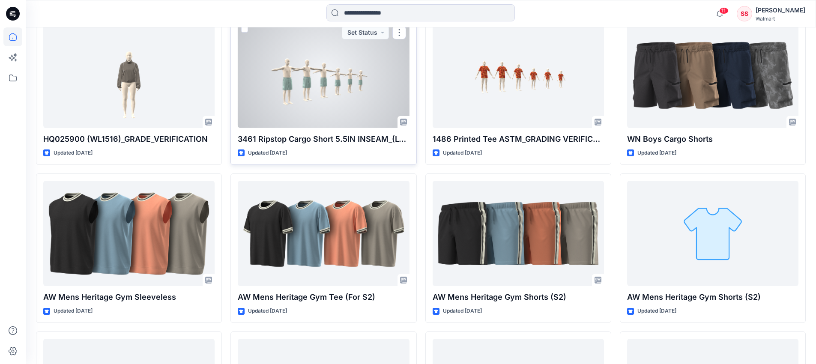 This screenshot has width=816, height=364. Describe the element at coordinates (129, 75) in the screenshot. I see `a: HQ025900 (WL1516)_GRADE_VERIFICATION` at that location.